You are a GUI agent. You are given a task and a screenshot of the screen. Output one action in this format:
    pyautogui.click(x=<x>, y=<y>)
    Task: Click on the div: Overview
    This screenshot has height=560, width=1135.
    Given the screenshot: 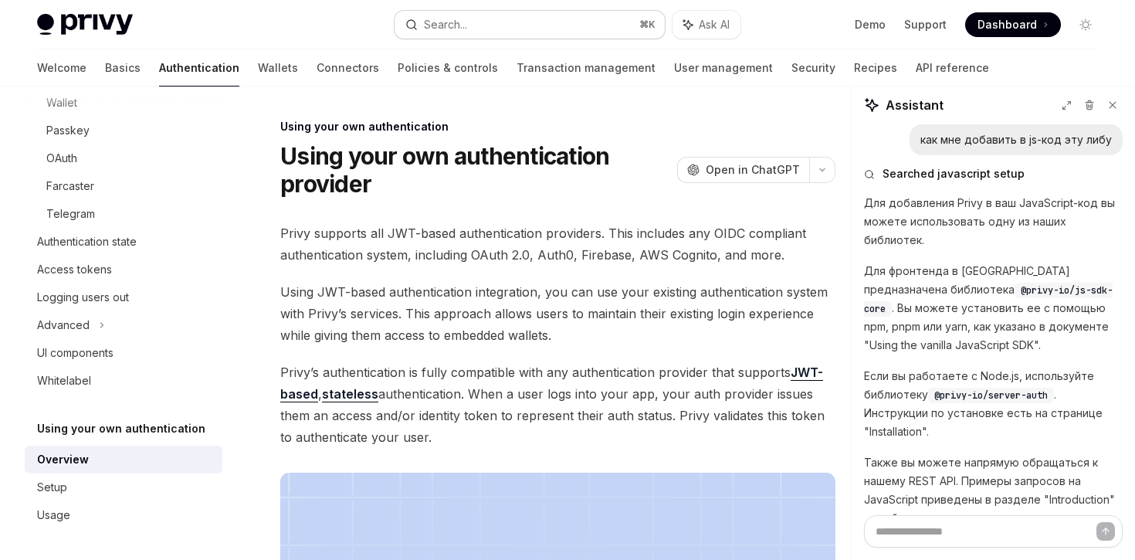 What is the action you would take?
    pyautogui.click(x=63, y=460)
    